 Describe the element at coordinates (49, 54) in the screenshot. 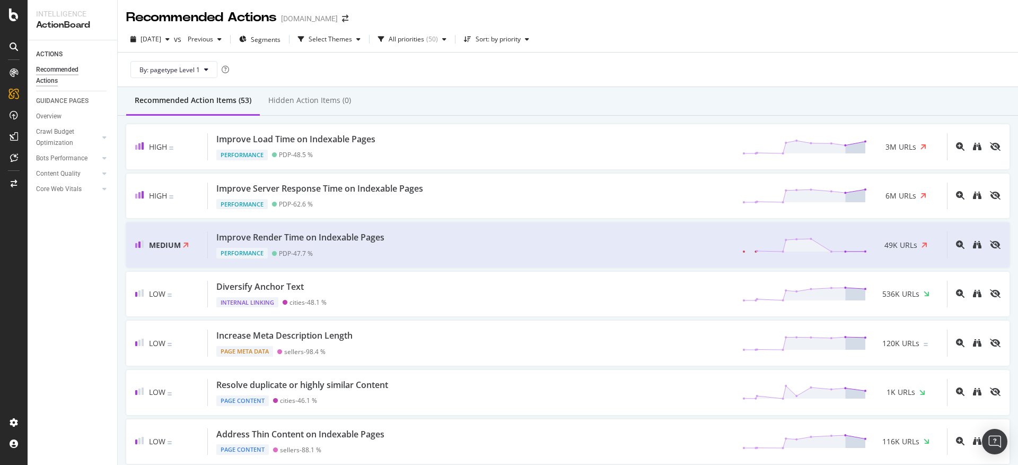

I see `div: ACTIONS` at that location.